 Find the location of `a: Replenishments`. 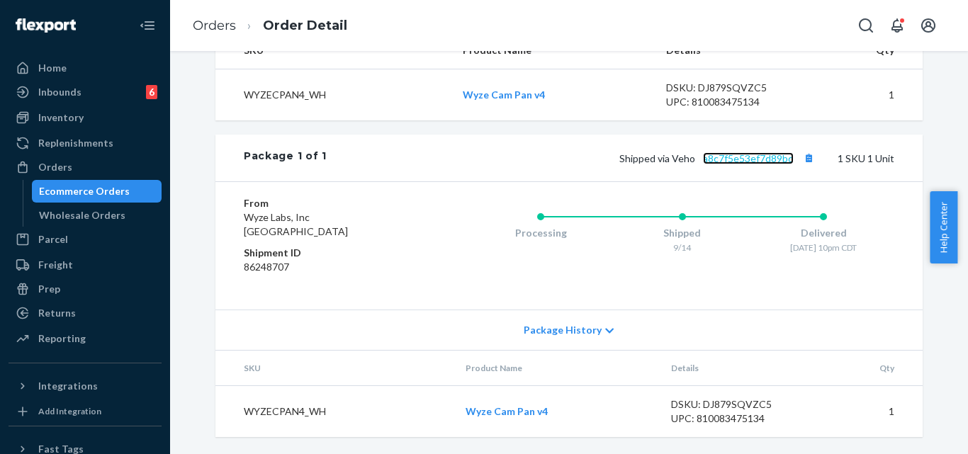

a: Replenishments is located at coordinates (85, 143).